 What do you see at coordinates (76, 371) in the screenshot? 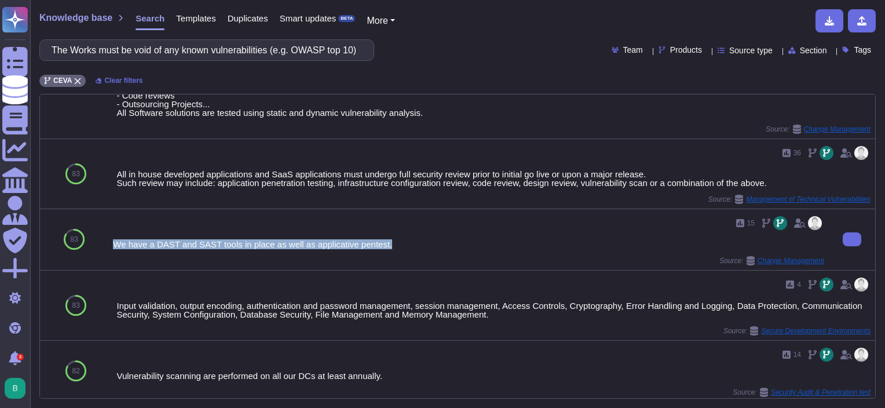
I see `span: 82` at bounding box center [76, 371].